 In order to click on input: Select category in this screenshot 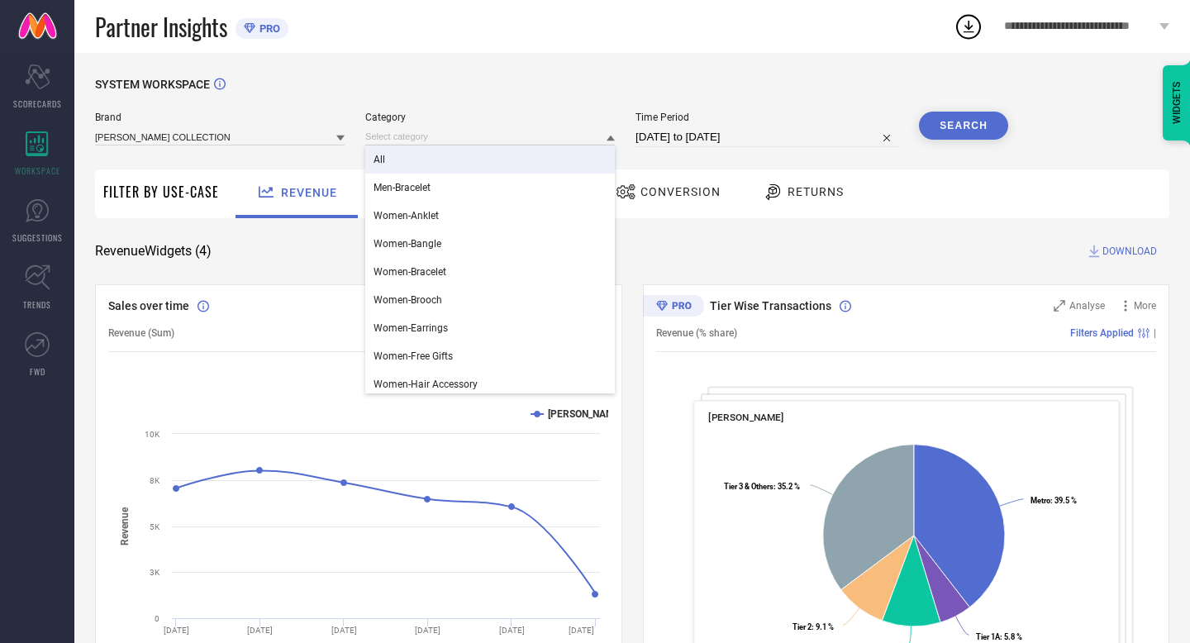, I will do `click(490, 136)`.